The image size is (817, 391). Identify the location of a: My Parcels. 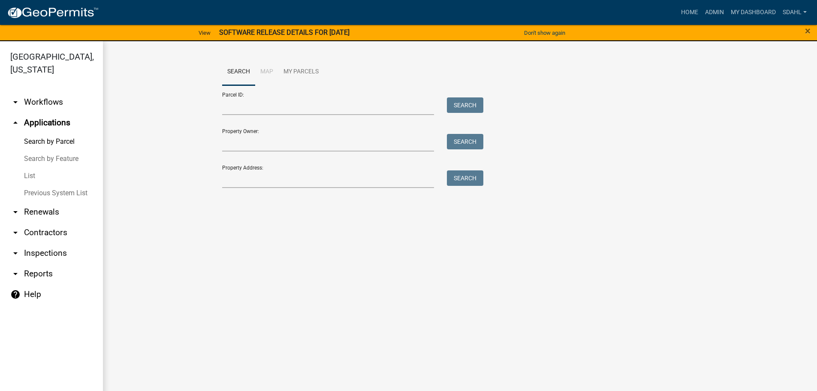
(301, 72).